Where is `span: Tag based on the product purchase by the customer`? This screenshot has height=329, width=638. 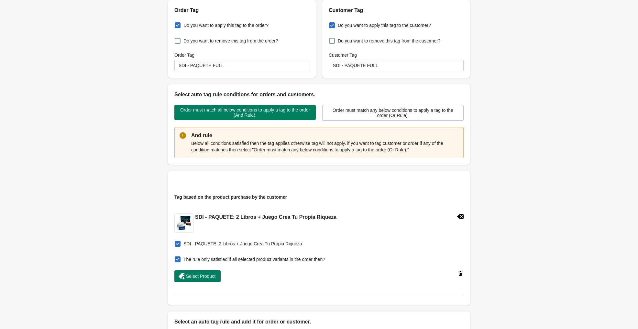 span: Tag based on the product purchase by the customer is located at coordinates (231, 197).